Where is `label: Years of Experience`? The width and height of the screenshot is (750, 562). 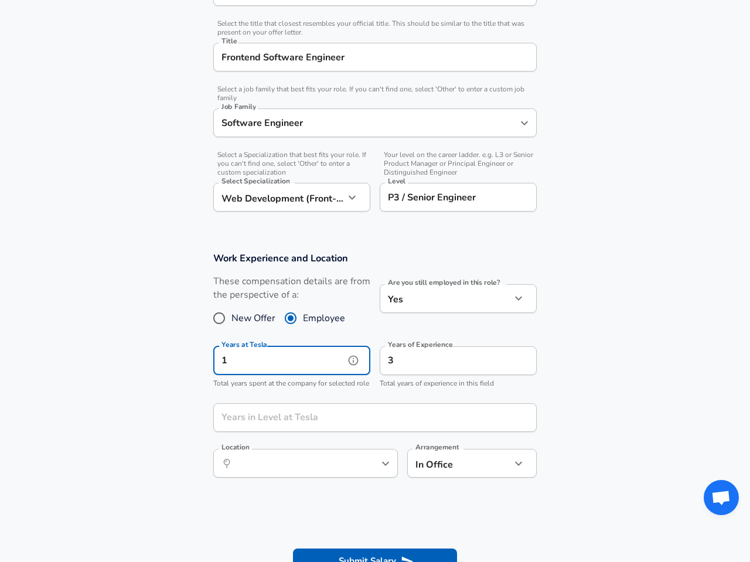 label: Years of Experience is located at coordinates (420, 345).